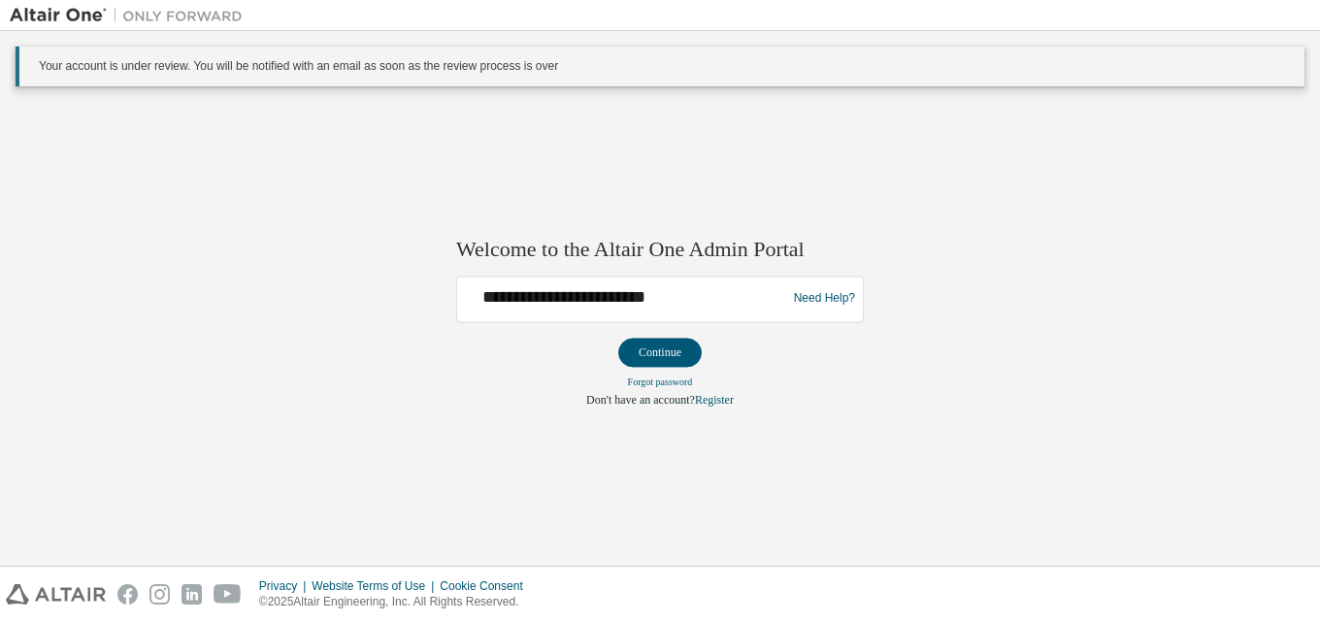  What do you see at coordinates (664, 66) in the screenshot?
I see `p: Your account is under review. You will be notified with an email as soon as the review process is...` at bounding box center [664, 66].